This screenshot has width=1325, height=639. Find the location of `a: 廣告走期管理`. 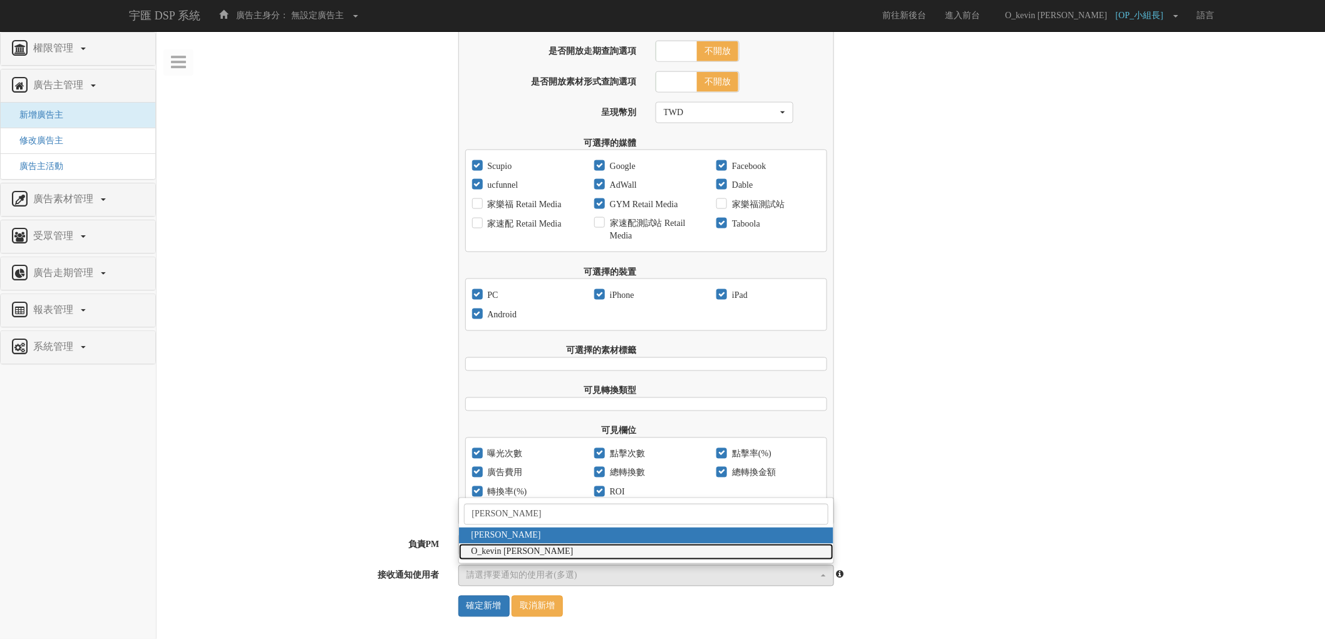

a: 廣告走期管理 is located at coordinates (78, 274).